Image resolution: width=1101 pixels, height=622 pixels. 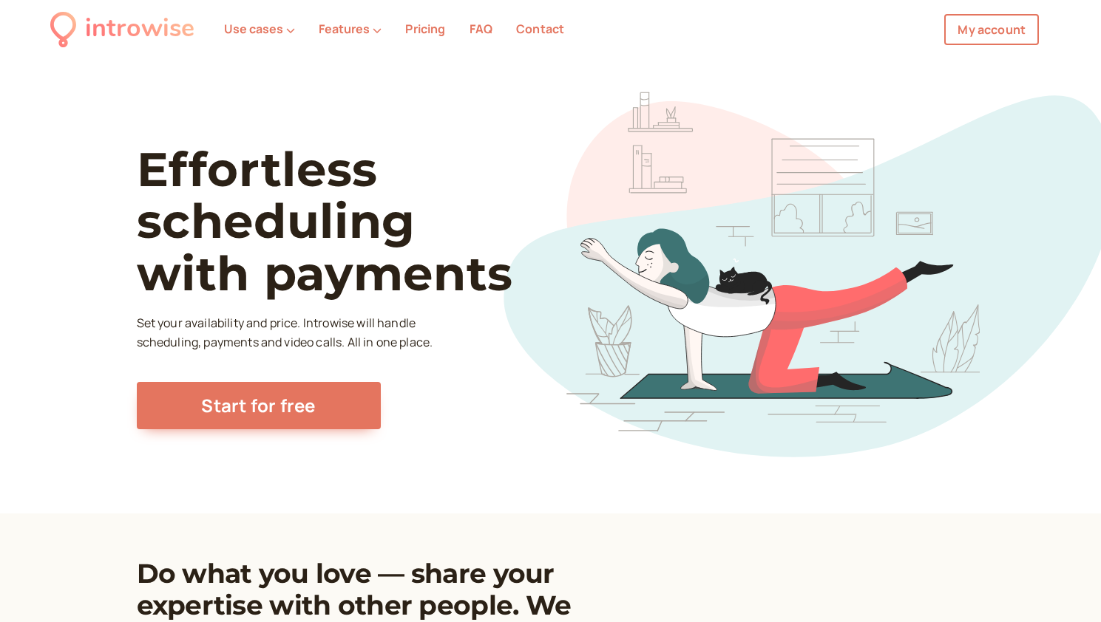 I want to click on a: Contact, so click(x=540, y=29).